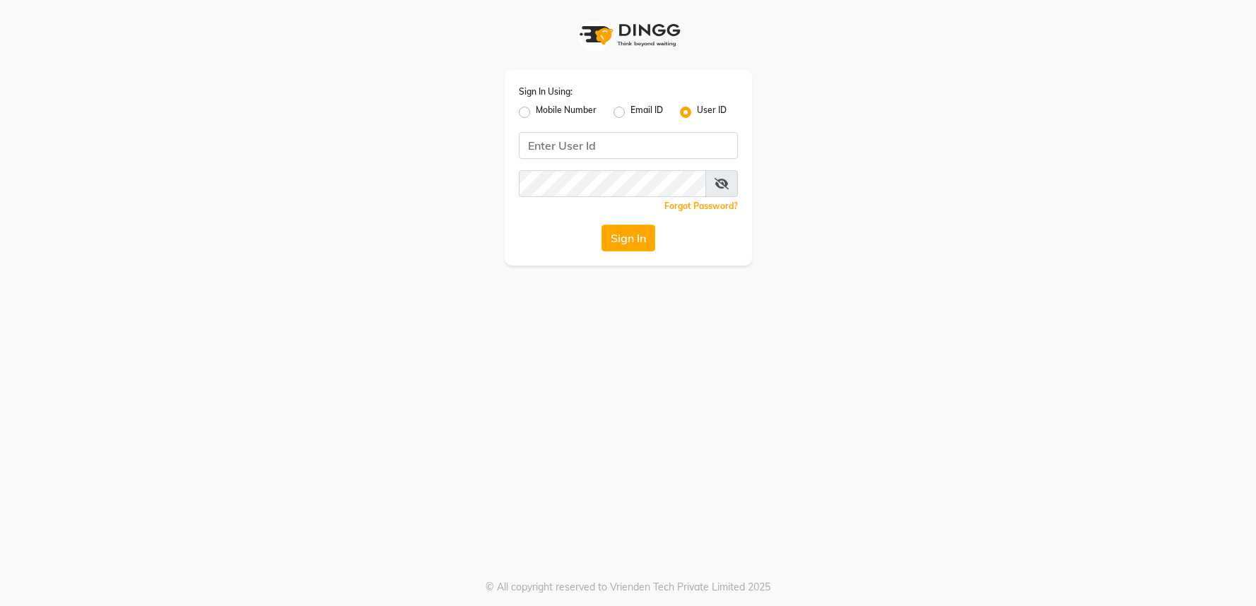 Image resolution: width=1256 pixels, height=606 pixels. I want to click on a: Forgot Password?, so click(701, 206).